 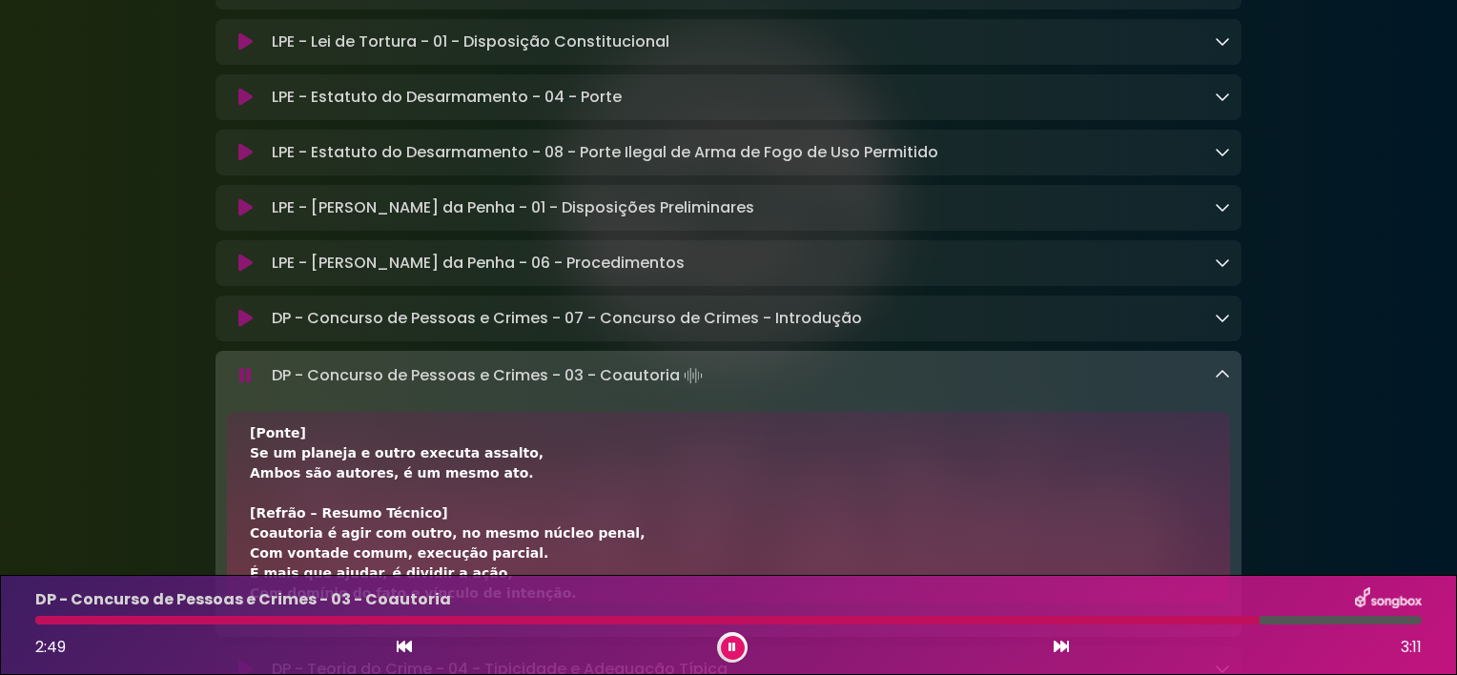 What do you see at coordinates (446, 97) in the screenshot?
I see `p: LPE - Estatuto do Desarmamento - 04 - Porte` at bounding box center [446, 97].